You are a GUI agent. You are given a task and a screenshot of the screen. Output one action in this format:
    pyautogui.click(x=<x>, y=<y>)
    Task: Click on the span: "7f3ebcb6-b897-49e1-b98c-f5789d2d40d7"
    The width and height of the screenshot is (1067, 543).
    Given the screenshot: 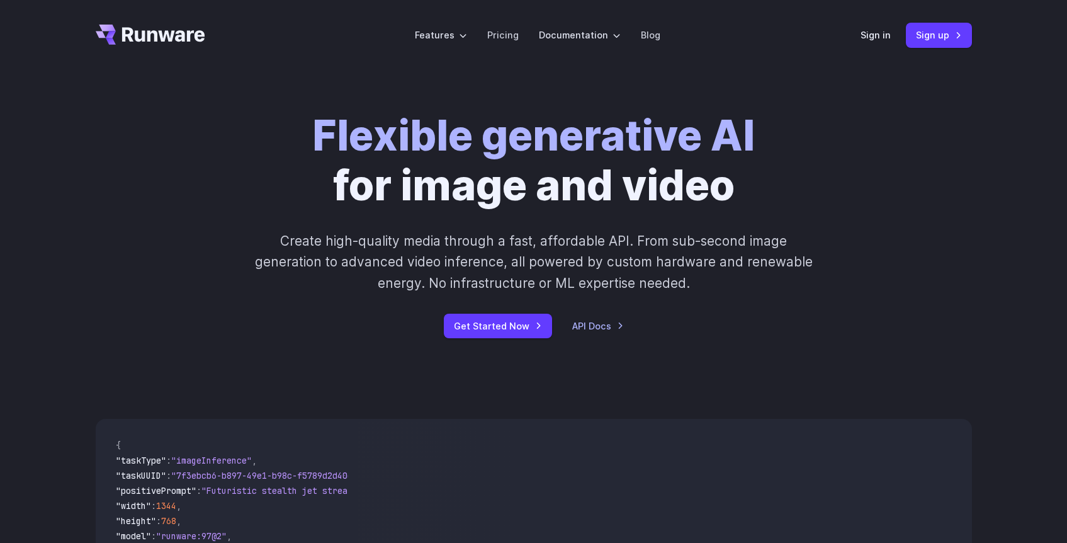 What is the action you would take?
    pyautogui.click(x=267, y=475)
    